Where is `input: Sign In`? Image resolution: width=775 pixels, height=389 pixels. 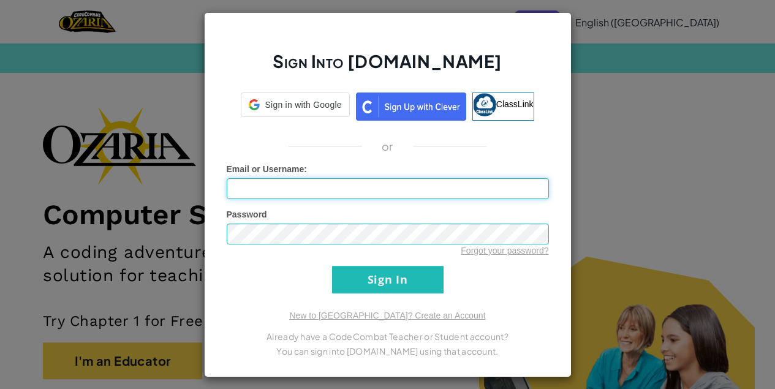 input: Sign In is located at coordinates (388, 280).